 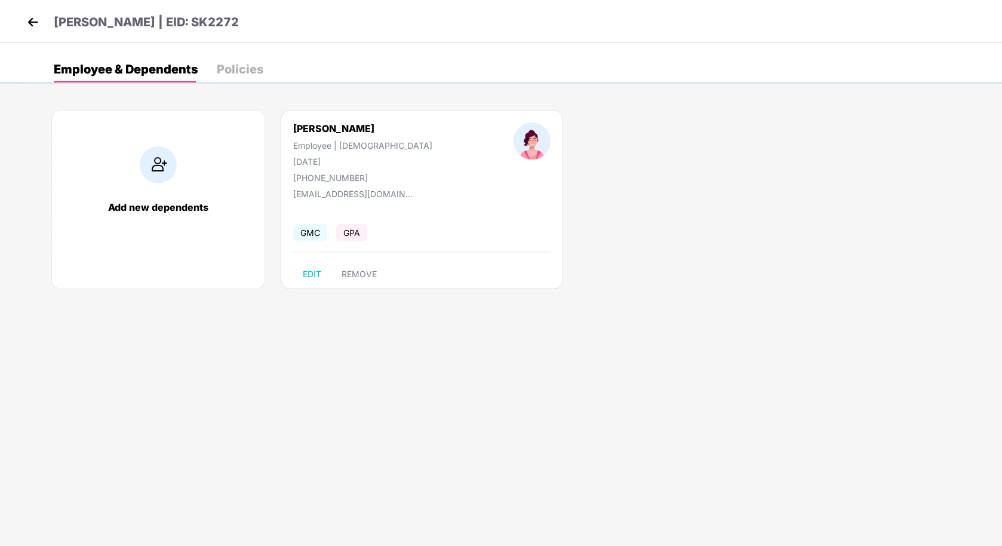 I want to click on img: addIcon, so click(x=158, y=165).